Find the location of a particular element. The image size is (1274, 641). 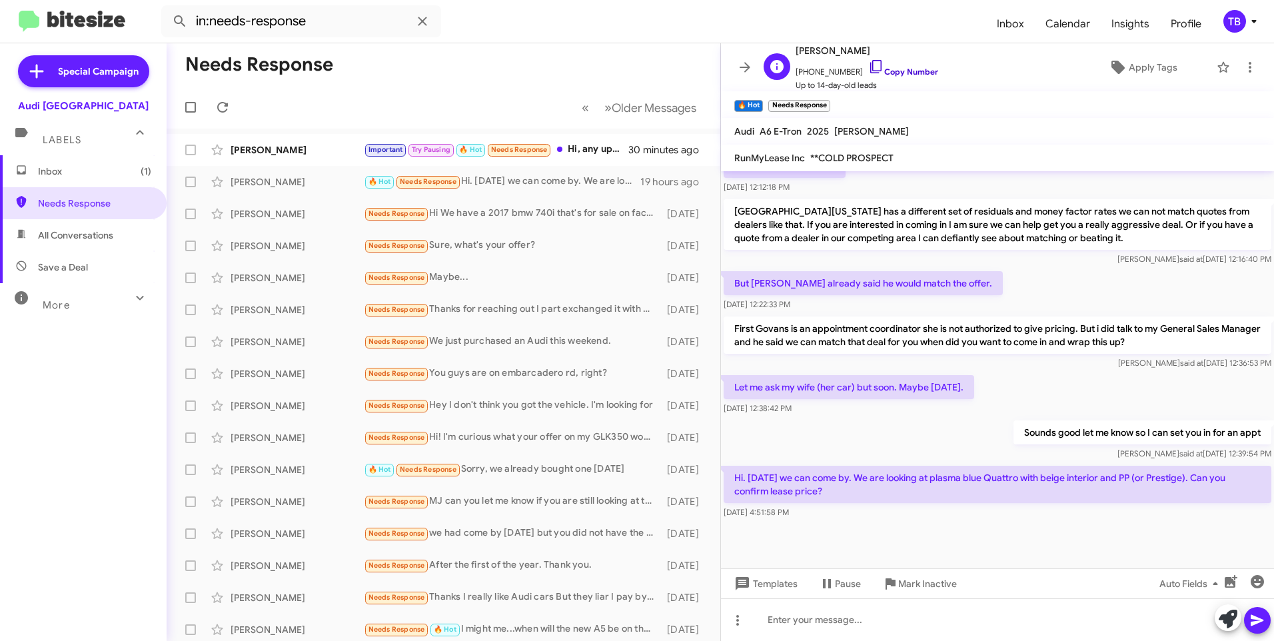

div: Hi! I'm curious what your offer on my GLK350 would be? Happy holidays to you! is located at coordinates (512, 437).